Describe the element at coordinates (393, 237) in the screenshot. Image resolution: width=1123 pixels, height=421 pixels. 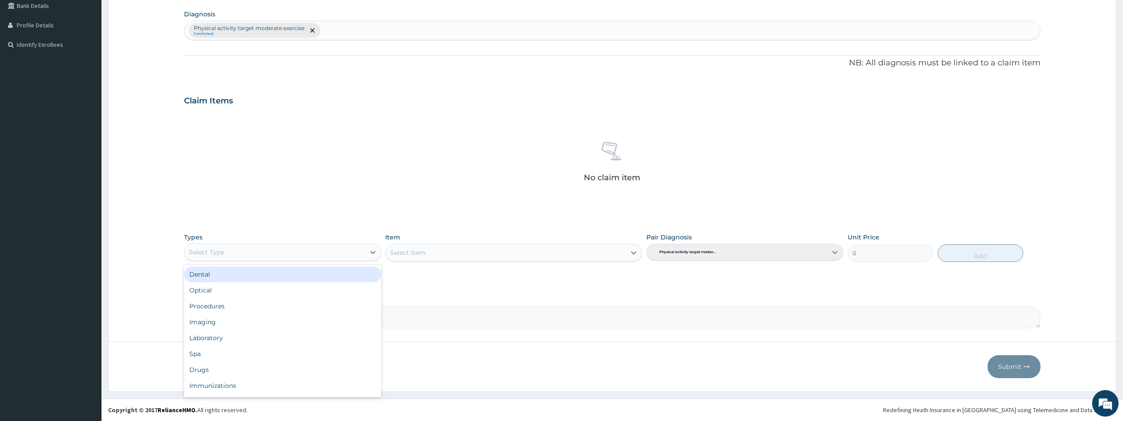
I see `label: Item` at that location.